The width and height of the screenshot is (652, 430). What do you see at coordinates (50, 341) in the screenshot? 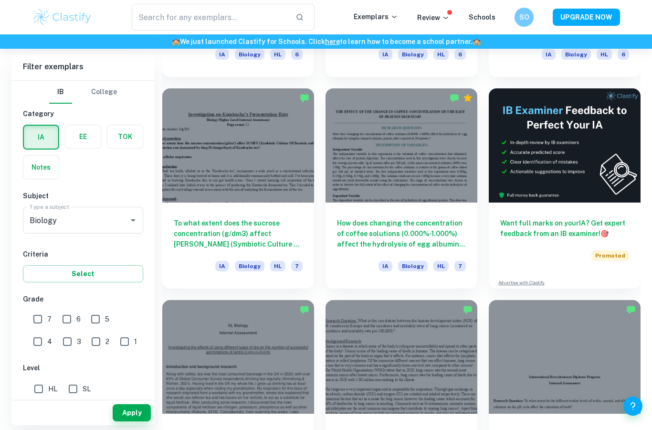
I see `span: 4` at bounding box center [50, 341].